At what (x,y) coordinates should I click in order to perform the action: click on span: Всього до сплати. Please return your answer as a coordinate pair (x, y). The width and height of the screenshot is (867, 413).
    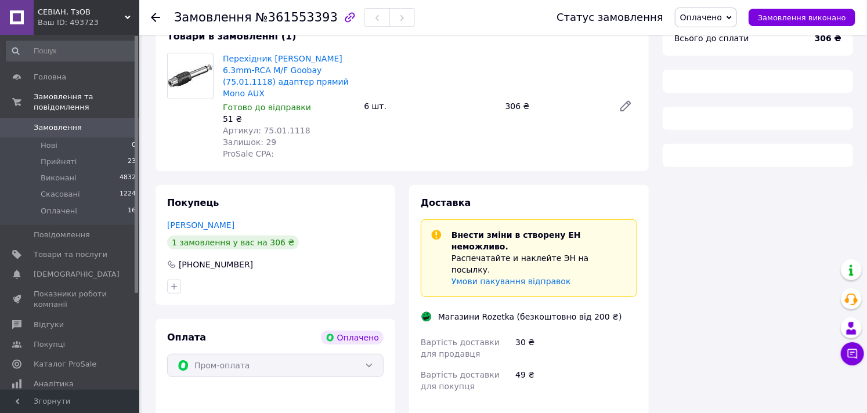
    Looking at the image, I should click on (712, 38).